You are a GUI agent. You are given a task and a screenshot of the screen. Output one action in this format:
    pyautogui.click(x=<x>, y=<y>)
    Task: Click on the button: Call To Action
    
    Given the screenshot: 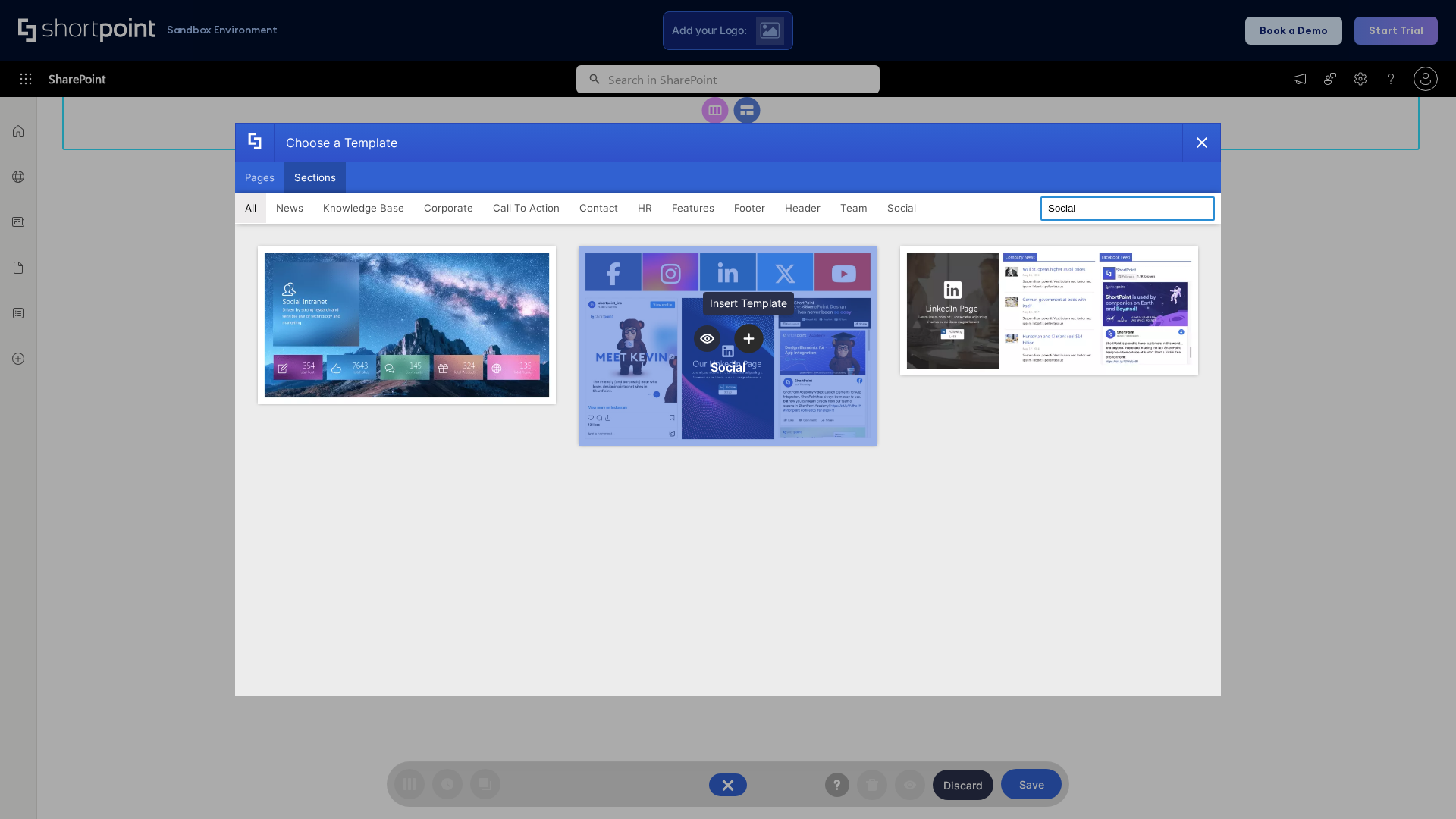 What is the action you would take?
    pyautogui.click(x=527, y=208)
    